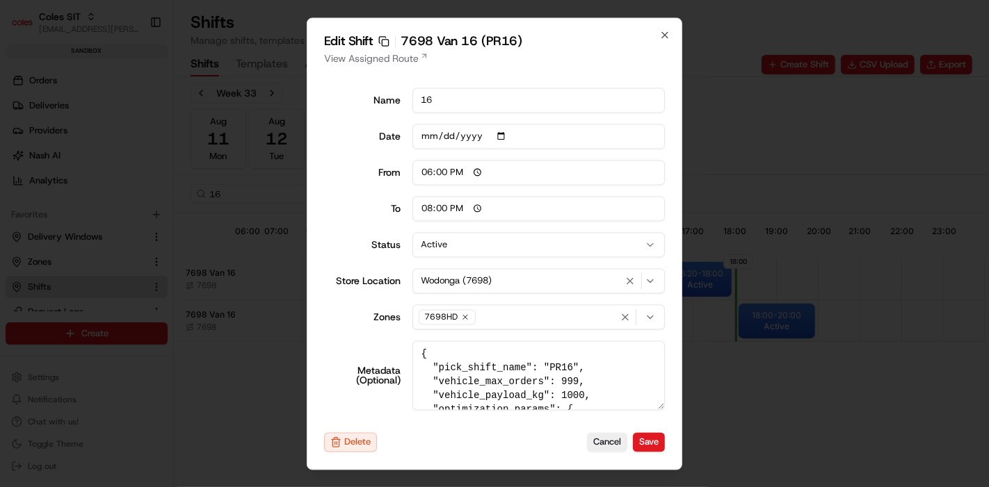 The image size is (989, 487). What do you see at coordinates (494, 58) in the screenshot?
I see `a: View Assigned Route` at bounding box center [494, 58].